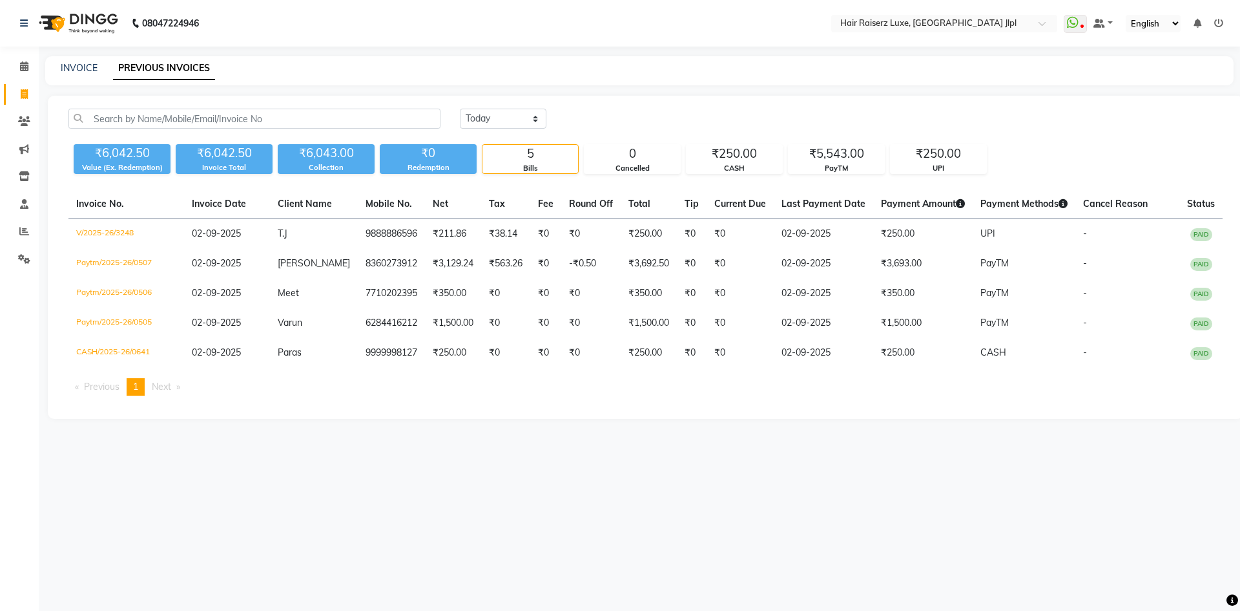 This screenshot has height=611, width=1240. Describe the element at coordinates (735, 168) in the screenshot. I see `div: CASH` at that location.